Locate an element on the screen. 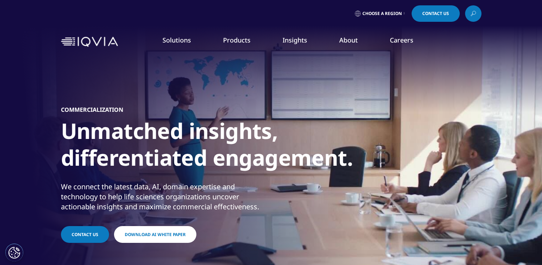  a: Insights is located at coordinates (295, 40).